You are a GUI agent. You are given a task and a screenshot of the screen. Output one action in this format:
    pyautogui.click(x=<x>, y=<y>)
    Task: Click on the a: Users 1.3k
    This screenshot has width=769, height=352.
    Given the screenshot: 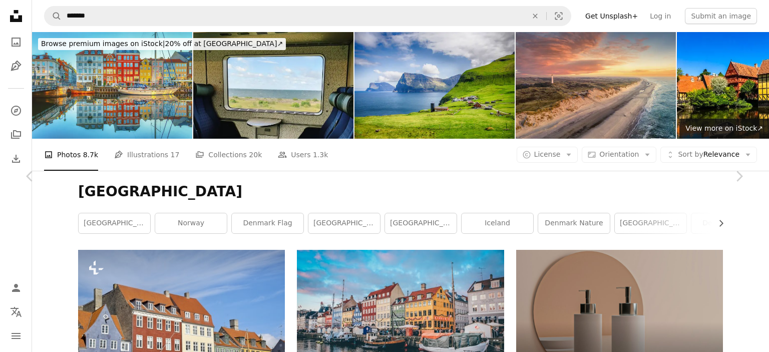 What is the action you would take?
    pyautogui.click(x=303, y=155)
    